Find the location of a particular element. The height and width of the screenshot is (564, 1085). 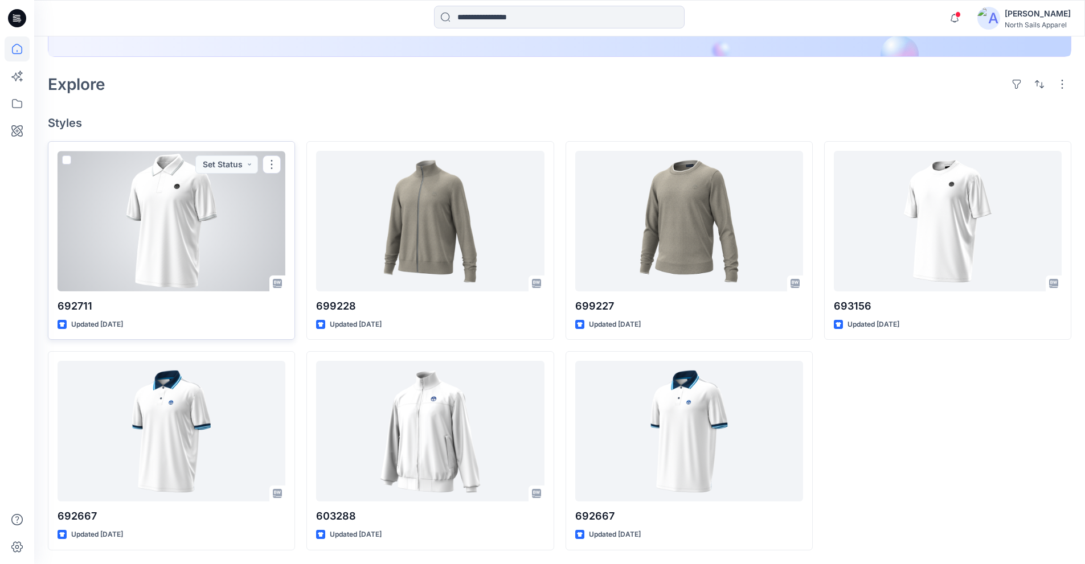

a: 603288 is located at coordinates (430, 431).